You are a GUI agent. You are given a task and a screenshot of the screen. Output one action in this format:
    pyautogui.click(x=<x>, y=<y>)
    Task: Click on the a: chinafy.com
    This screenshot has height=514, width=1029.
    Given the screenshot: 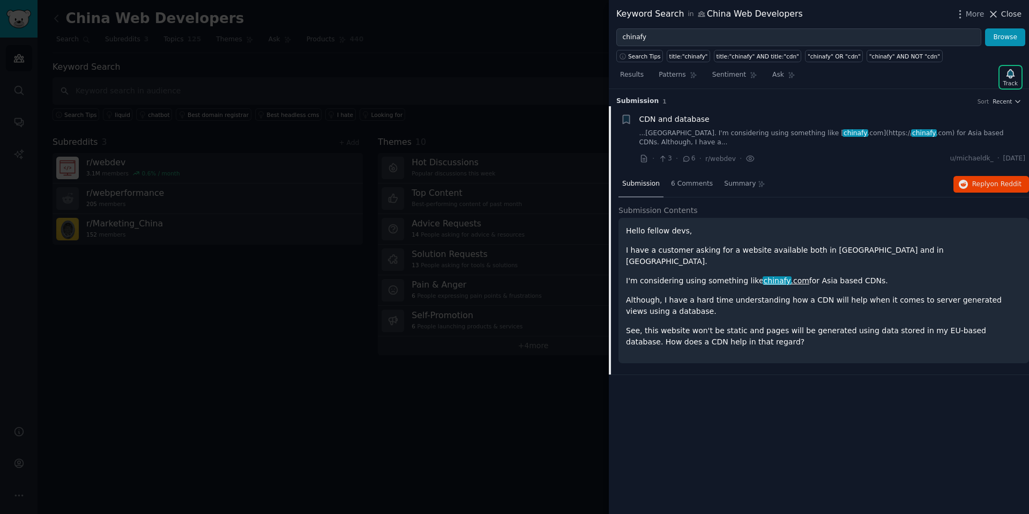 What is the action you would take?
    pyautogui.click(x=786, y=280)
    